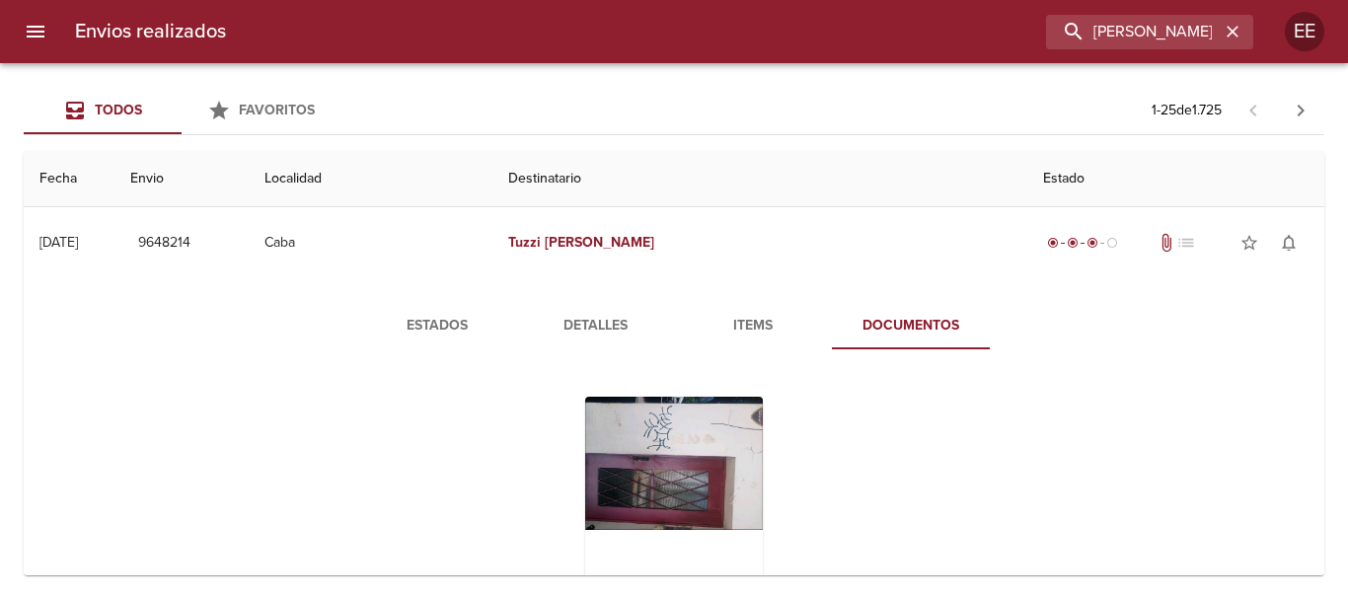 Image resolution: width=1348 pixels, height=599 pixels. What do you see at coordinates (911, 326) in the screenshot?
I see `span: Documentos` at bounding box center [911, 326].